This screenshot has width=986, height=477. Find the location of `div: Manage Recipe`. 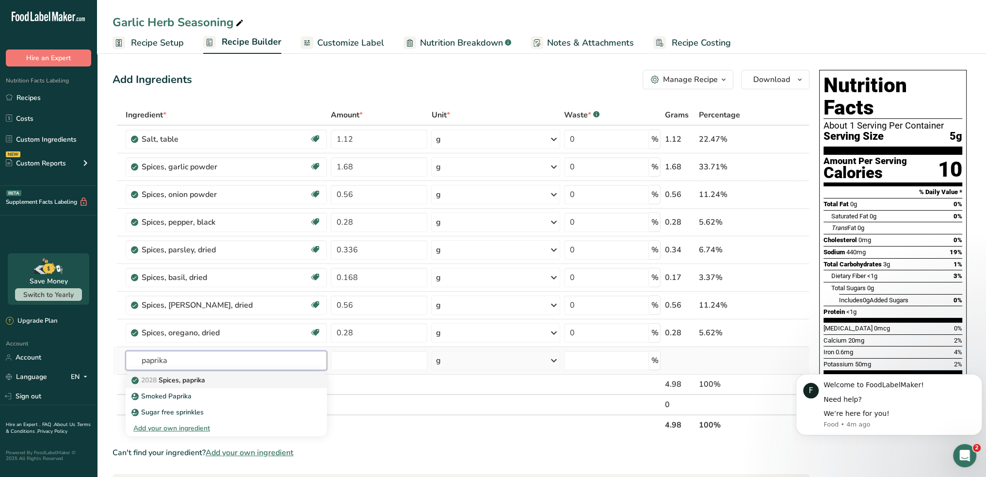

div: Manage Recipe is located at coordinates (690, 80).